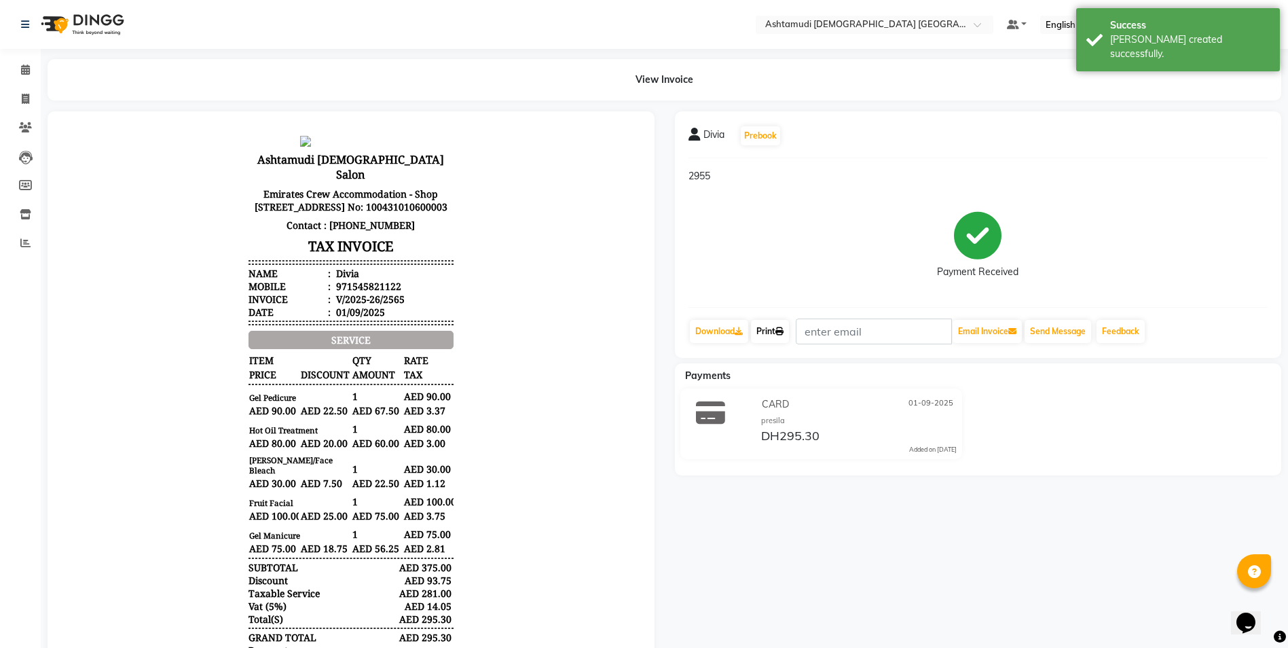 The height and width of the screenshot is (648, 1288). What do you see at coordinates (290, 214) in the screenshot?
I see `div: service` at bounding box center [290, 214].